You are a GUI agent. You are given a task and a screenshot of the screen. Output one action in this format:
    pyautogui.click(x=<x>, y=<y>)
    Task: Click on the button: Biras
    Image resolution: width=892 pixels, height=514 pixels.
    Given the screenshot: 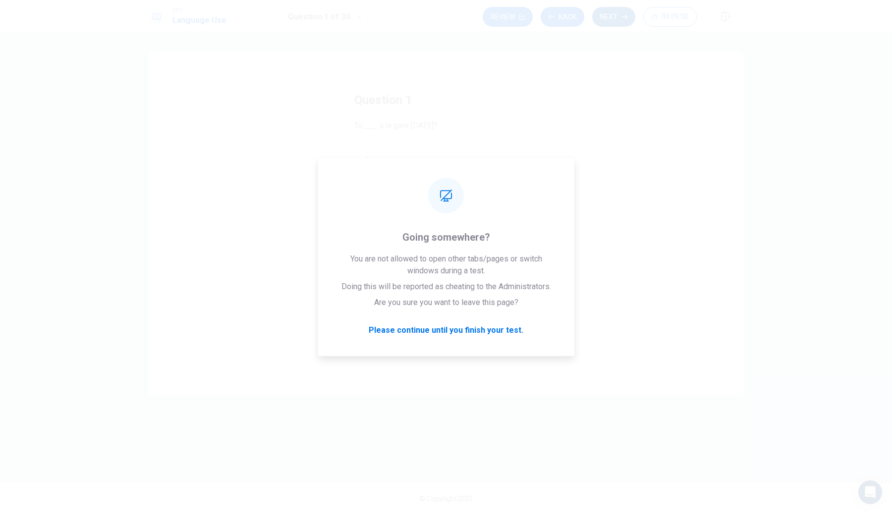 What is the action you would take?
    pyautogui.click(x=446, y=193)
    